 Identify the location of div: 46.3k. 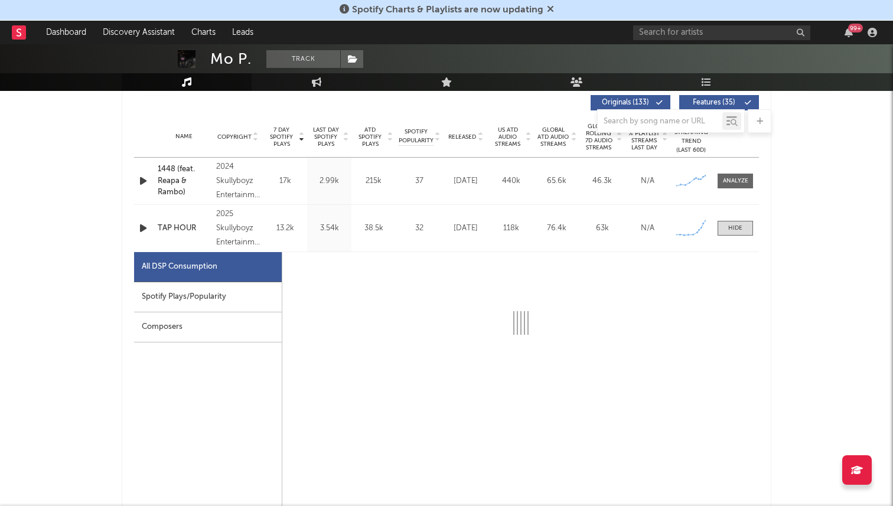
(602, 181).